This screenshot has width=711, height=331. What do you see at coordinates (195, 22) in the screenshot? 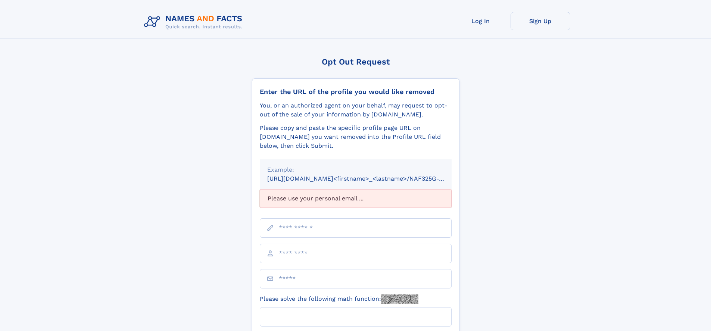
I see `img: Logo Names and Facts` at bounding box center [195, 22].